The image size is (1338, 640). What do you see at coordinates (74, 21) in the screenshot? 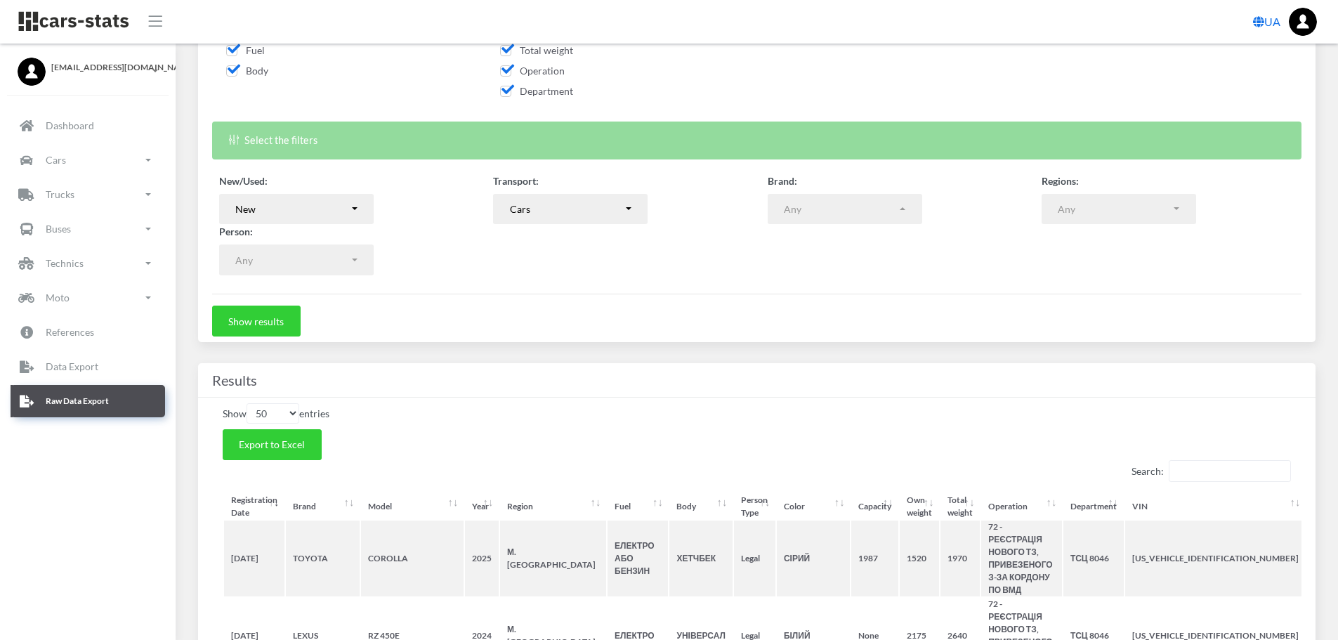
I see `img: navbar brand` at bounding box center [74, 21].